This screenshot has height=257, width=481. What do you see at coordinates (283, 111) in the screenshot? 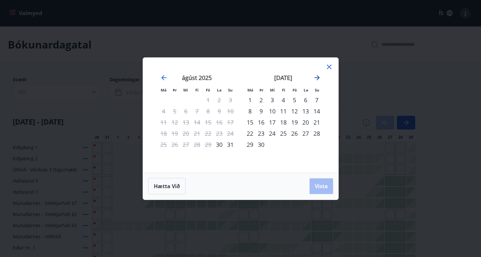
I see `div: 11` at bounding box center [283, 111].